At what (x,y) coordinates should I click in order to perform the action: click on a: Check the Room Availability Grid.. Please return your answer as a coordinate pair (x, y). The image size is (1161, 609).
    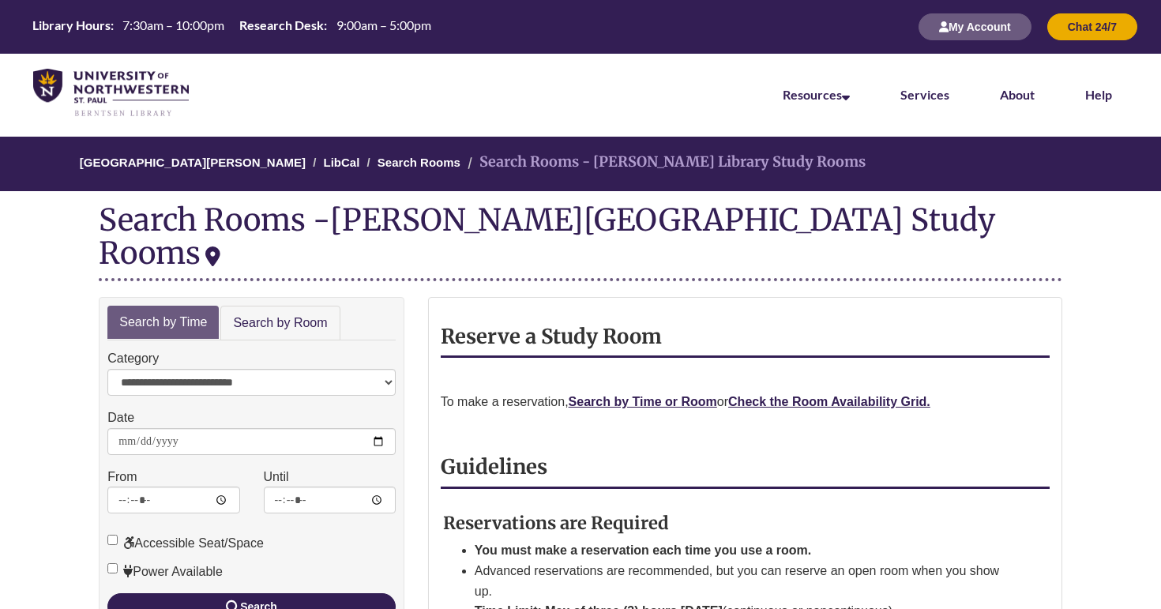
    Looking at the image, I should click on (830, 401).